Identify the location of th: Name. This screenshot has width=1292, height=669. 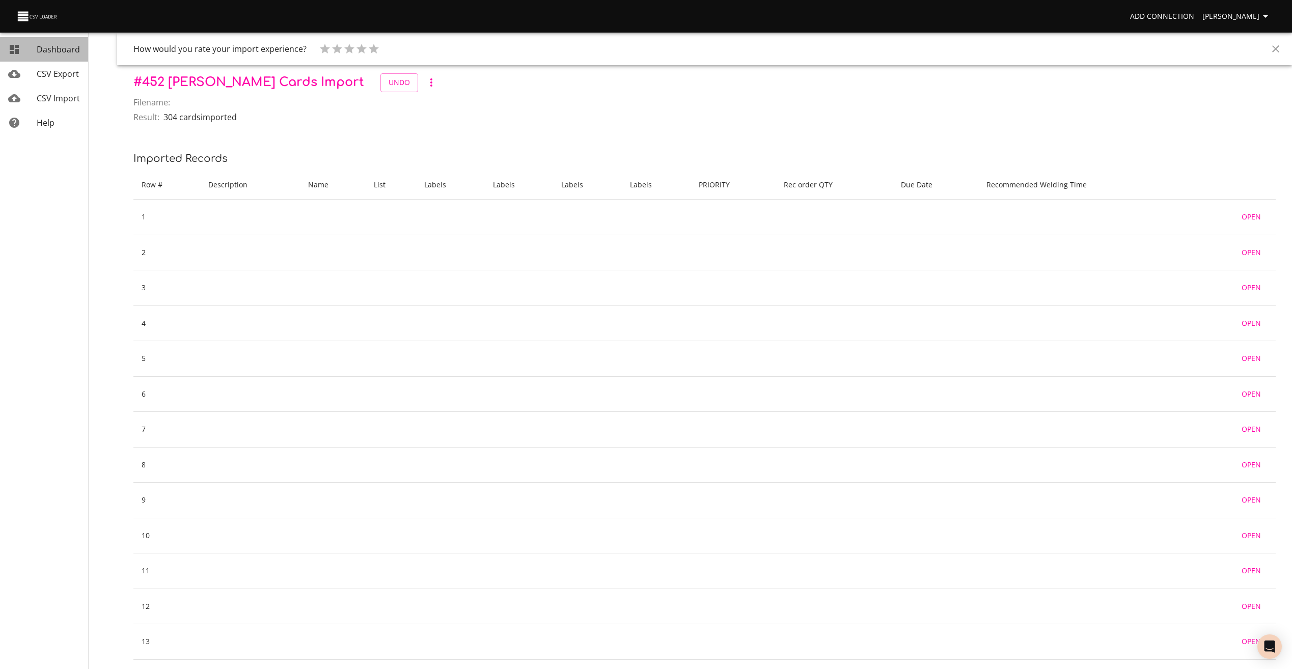
(333, 185).